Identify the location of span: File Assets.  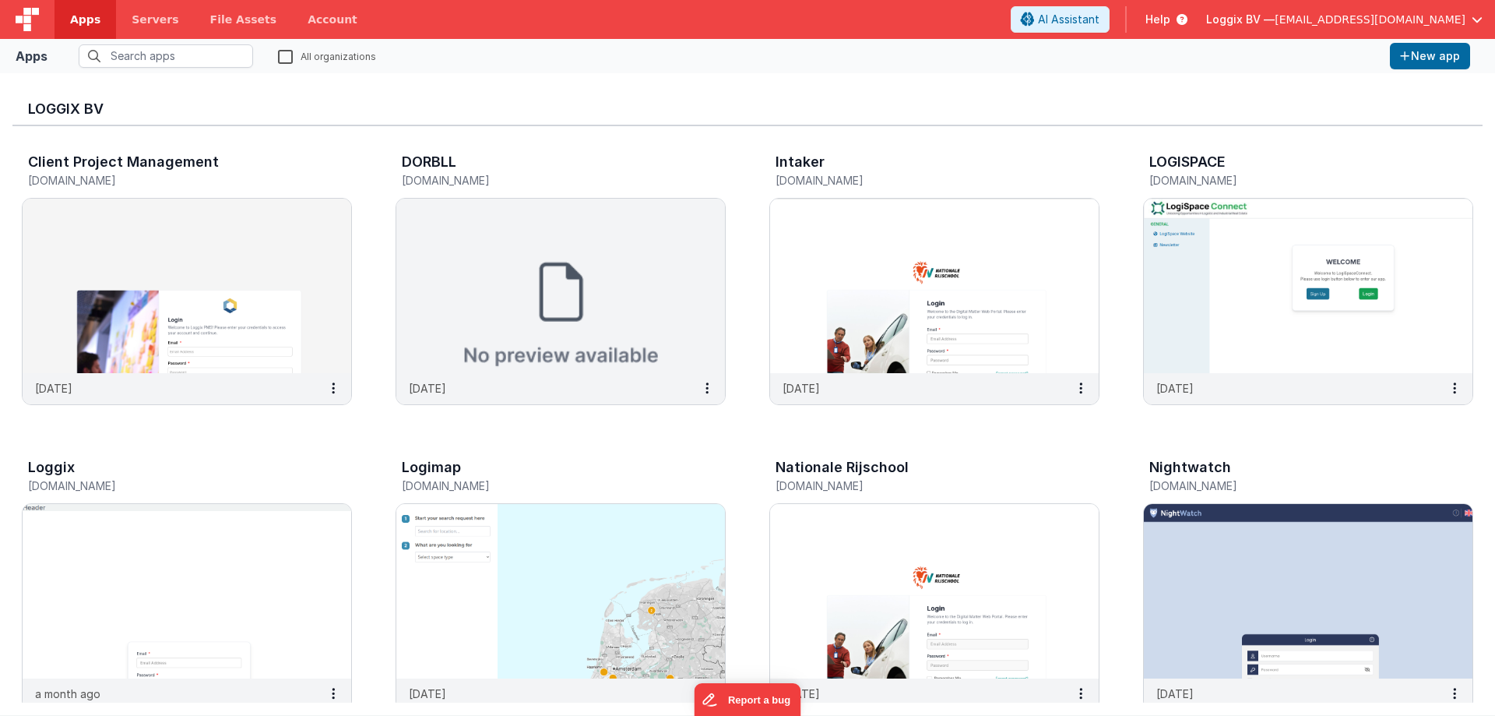
(244, 19).